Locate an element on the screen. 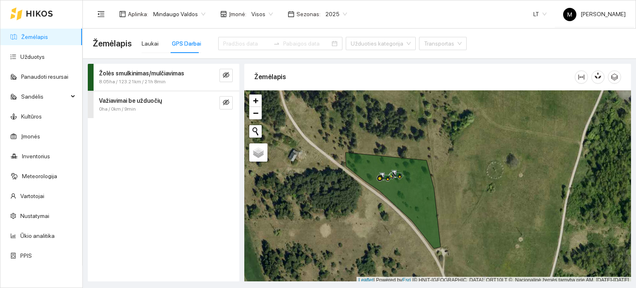  a: Žemėlapis is located at coordinates (34, 37).